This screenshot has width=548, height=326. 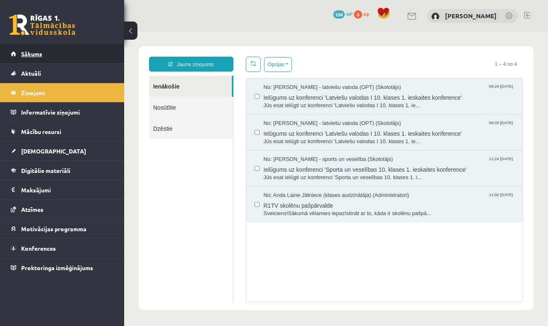 I want to click on span: 0, so click(x=358, y=14).